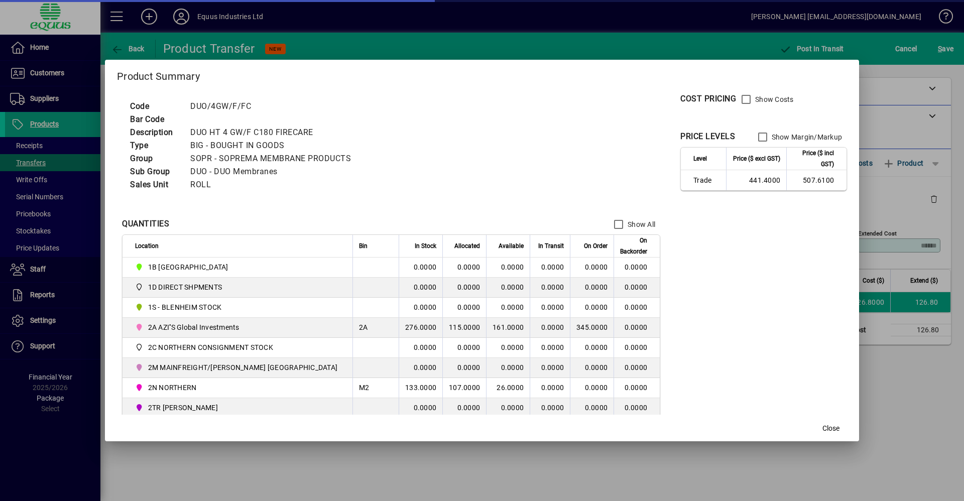  What do you see at coordinates (816, 180) in the screenshot?
I see `td: 507.6100` at bounding box center [816, 180].